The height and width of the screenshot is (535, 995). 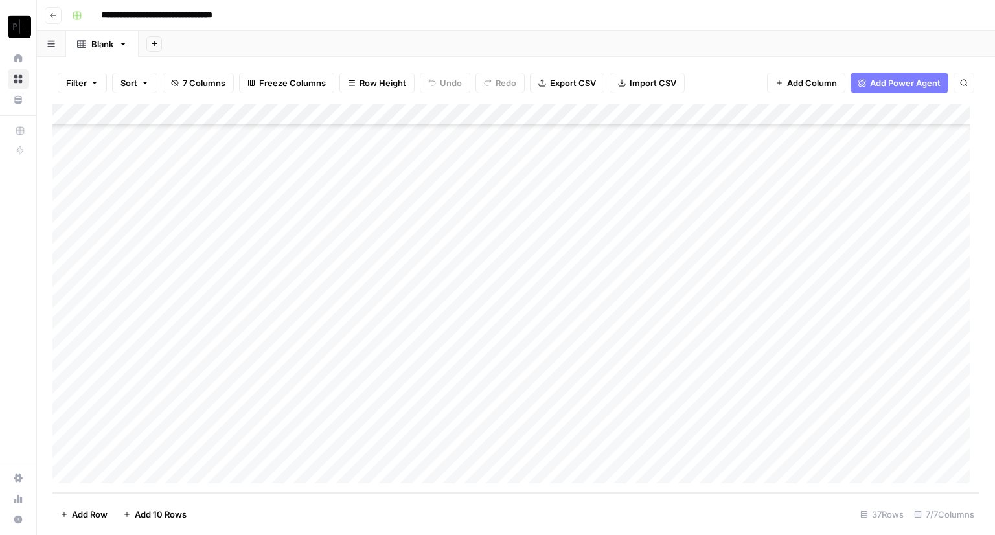 I want to click on span: Add Power Agent, so click(x=905, y=83).